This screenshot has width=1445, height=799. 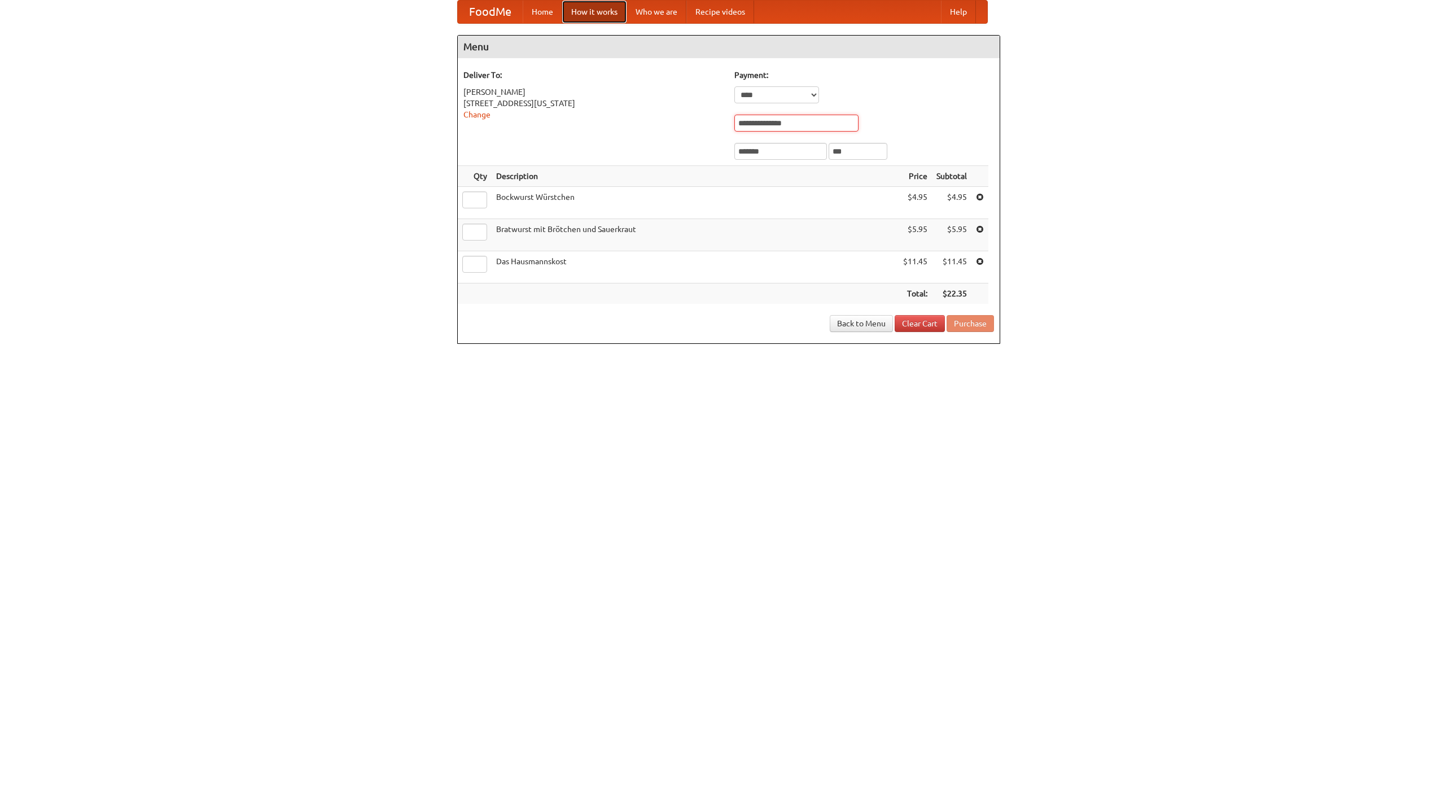 I want to click on a: Recipe videos, so click(x=720, y=12).